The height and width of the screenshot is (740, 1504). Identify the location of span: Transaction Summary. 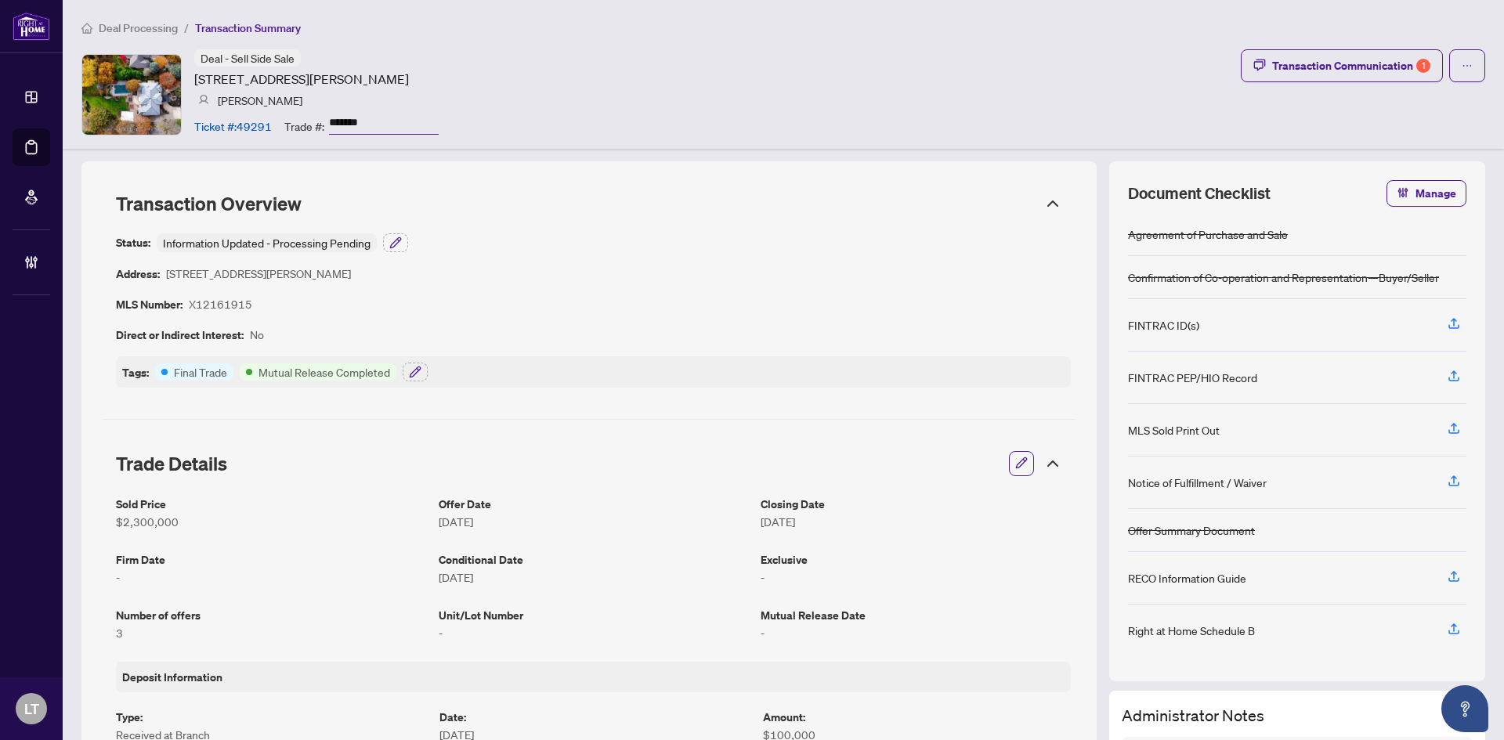
(247, 28).